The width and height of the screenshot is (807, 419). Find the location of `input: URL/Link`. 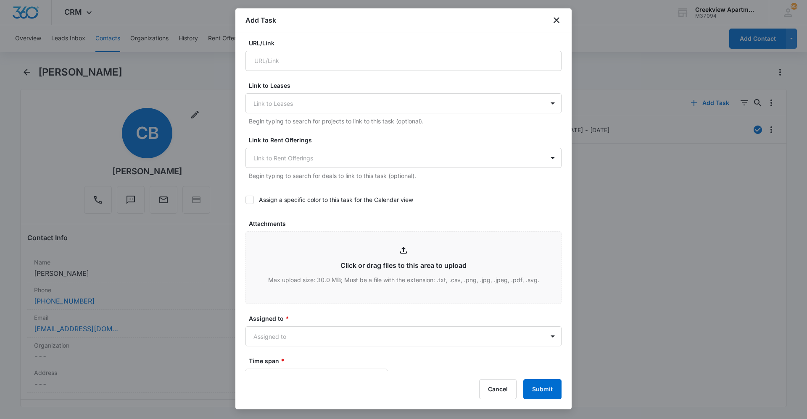

input: URL/Link is located at coordinates (403, 61).